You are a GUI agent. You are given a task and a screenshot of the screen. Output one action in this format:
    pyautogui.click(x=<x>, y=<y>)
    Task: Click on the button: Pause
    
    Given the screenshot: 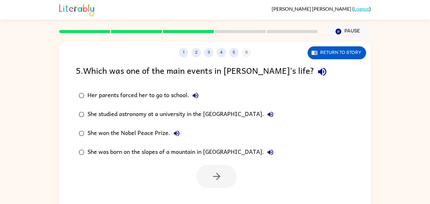 What is the action you would take?
    pyautogui.click(x=348, y=31)
    